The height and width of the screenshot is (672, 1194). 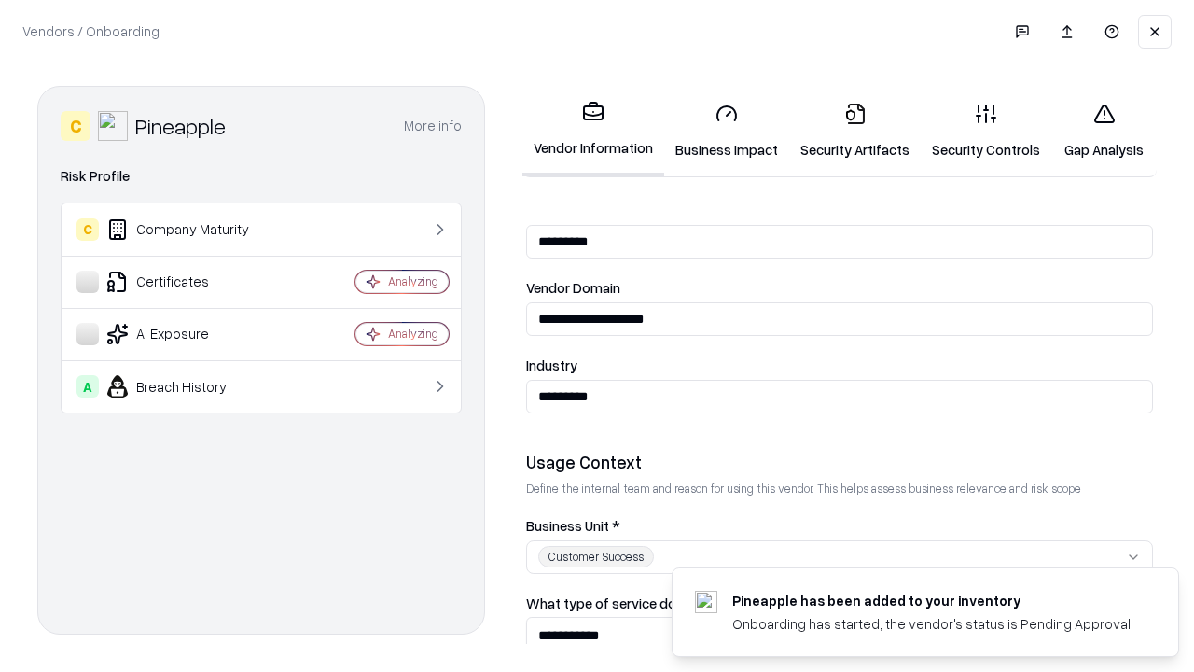 What do you see at coordinates (840, 557) in the screenshot?
I see `button: Customer Success` at bounding box center [840, 557].